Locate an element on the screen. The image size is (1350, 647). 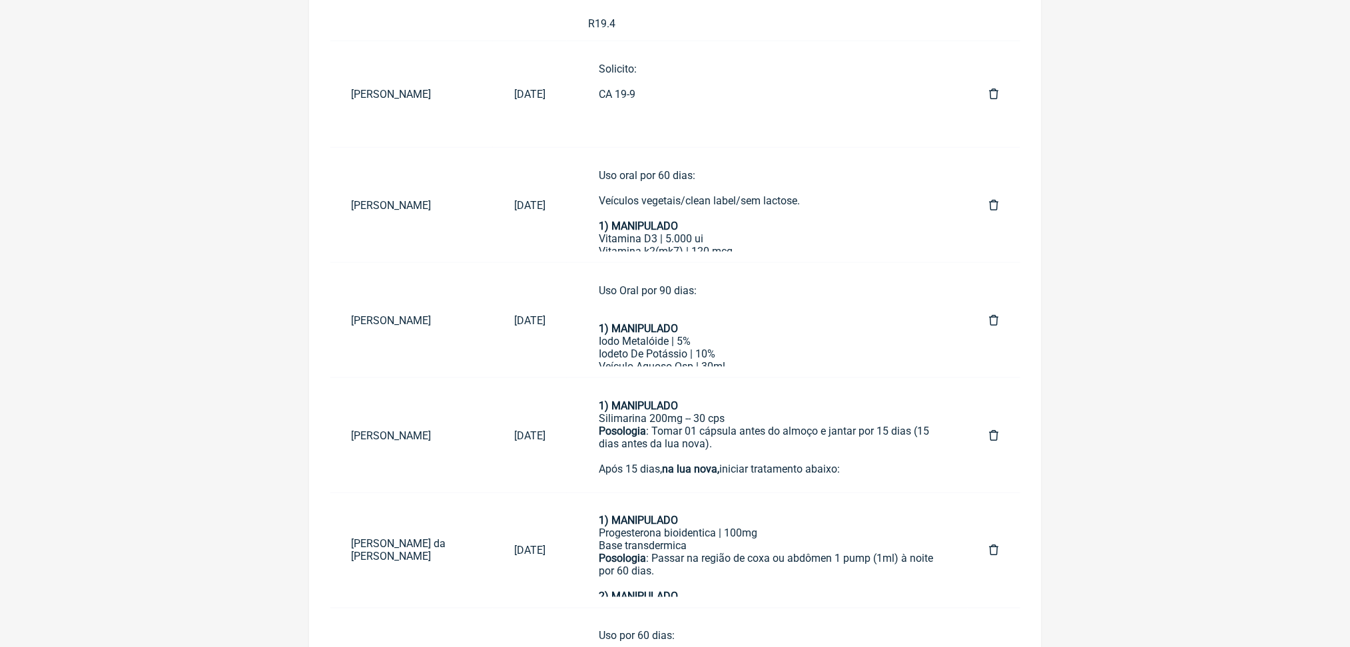
a: 1) MANIPULADOProgesterona bioidentica | 100mgBase transdermicaPosologia: Passar na região de coxa... is located at coordinates (767, 551).